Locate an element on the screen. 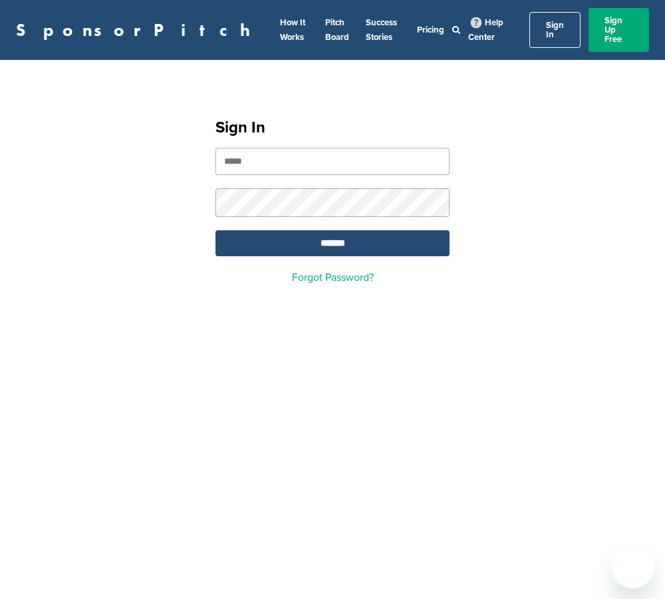 The width and height of the screenshot is (665, 599). a: Pitch Board is located at coordinates (337, 30).